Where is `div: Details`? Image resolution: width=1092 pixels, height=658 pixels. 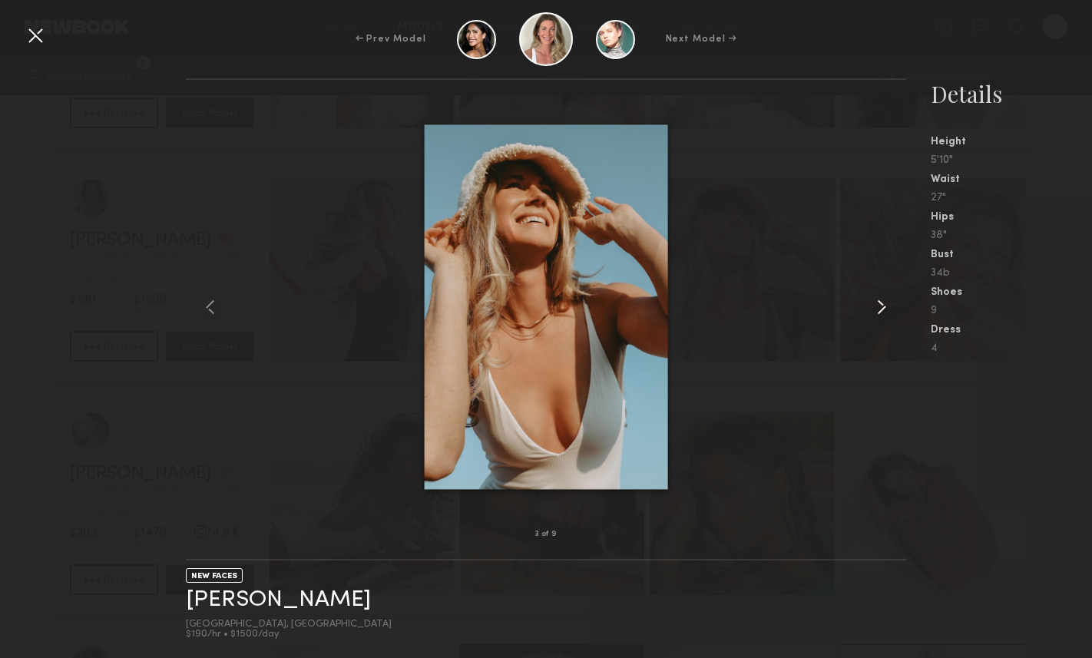
div: Details is located at coordinates (1012, 94).